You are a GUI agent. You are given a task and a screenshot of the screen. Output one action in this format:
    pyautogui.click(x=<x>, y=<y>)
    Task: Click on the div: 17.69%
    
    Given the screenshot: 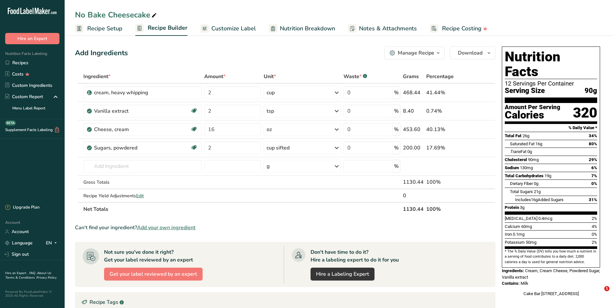 What is the action you would take?
    pyautogui.click(x=445, y=148)
    